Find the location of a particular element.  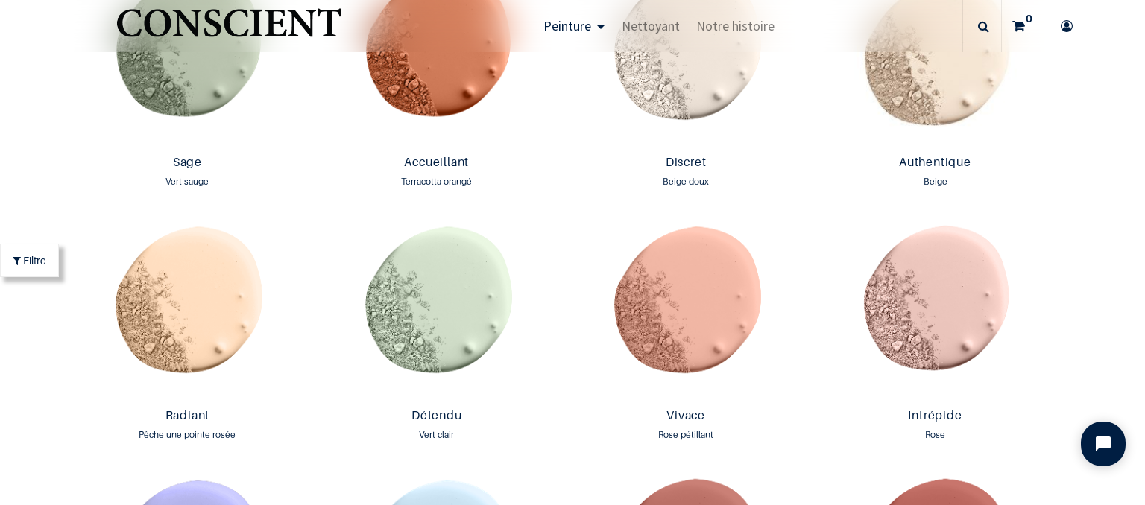

a: Sage is located at coordinates (187, 163).